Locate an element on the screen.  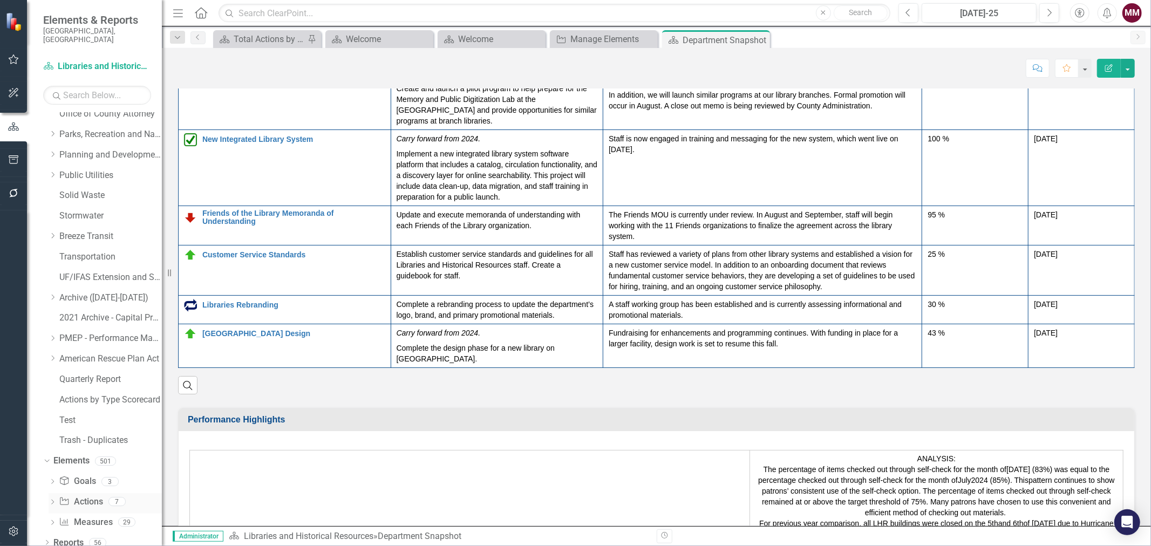
span: Search is located at coordinates (860, 12).